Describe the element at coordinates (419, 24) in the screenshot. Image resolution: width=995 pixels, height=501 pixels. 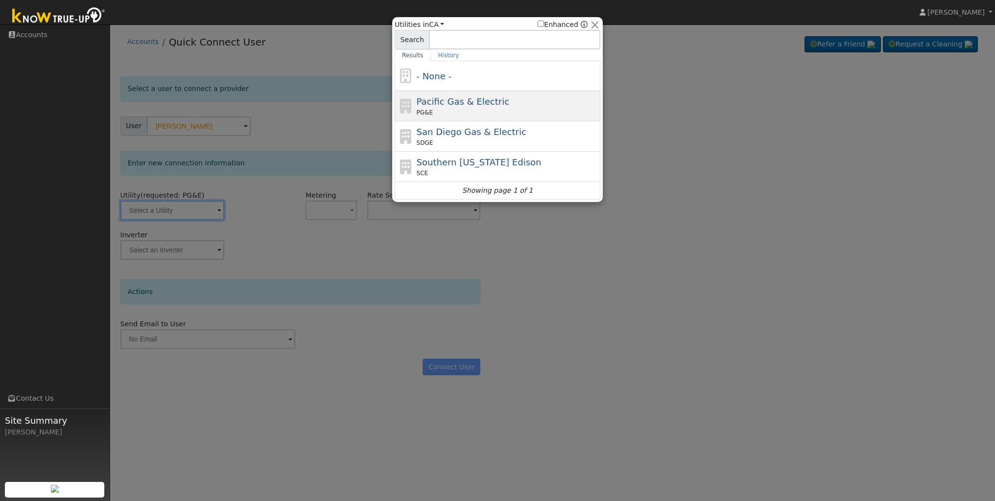
I see `span: Utilities in` at that location.